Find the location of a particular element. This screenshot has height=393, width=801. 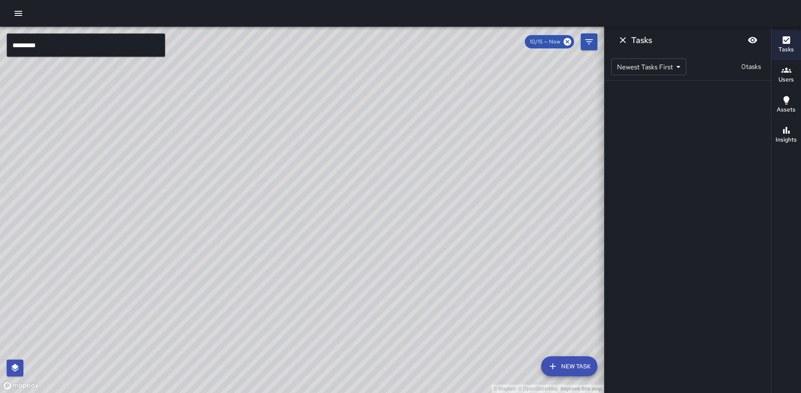

button: Tasks is located at coordinates (786, 45).